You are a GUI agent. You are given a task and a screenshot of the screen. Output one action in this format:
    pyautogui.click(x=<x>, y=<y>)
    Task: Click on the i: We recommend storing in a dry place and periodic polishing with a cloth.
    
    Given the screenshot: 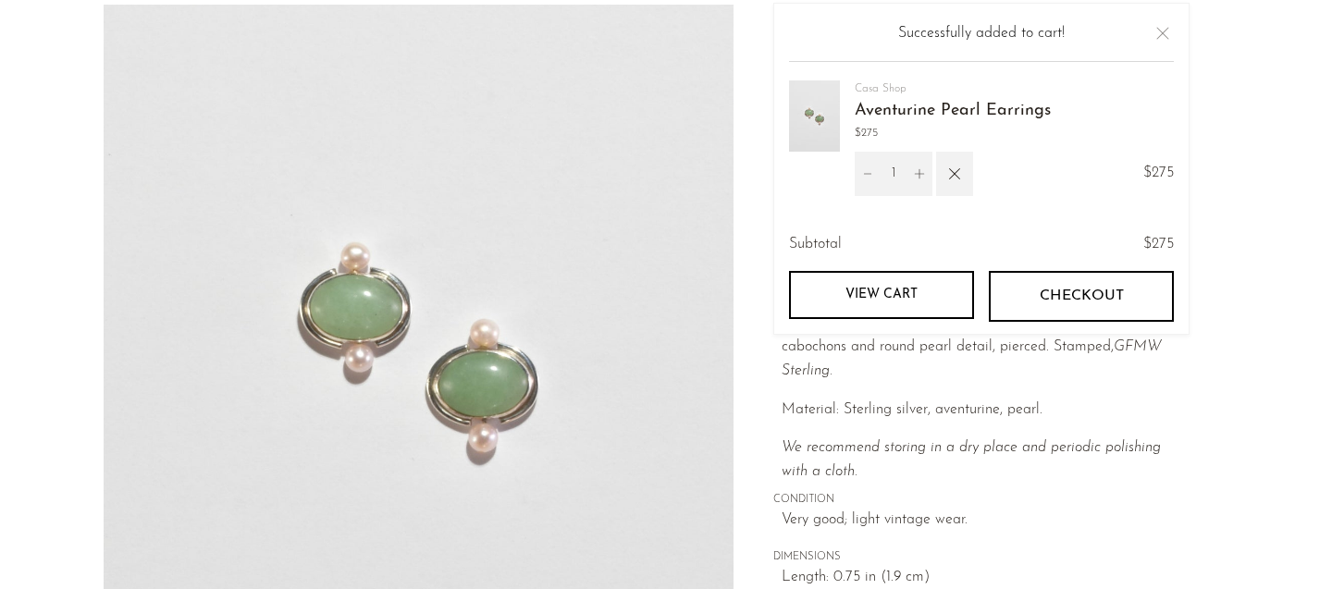 What is the action you would take?
    pyautogui.click(x=971, y=460)
    